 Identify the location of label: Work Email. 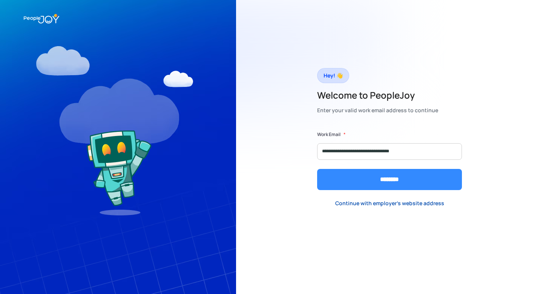
(329, 134).